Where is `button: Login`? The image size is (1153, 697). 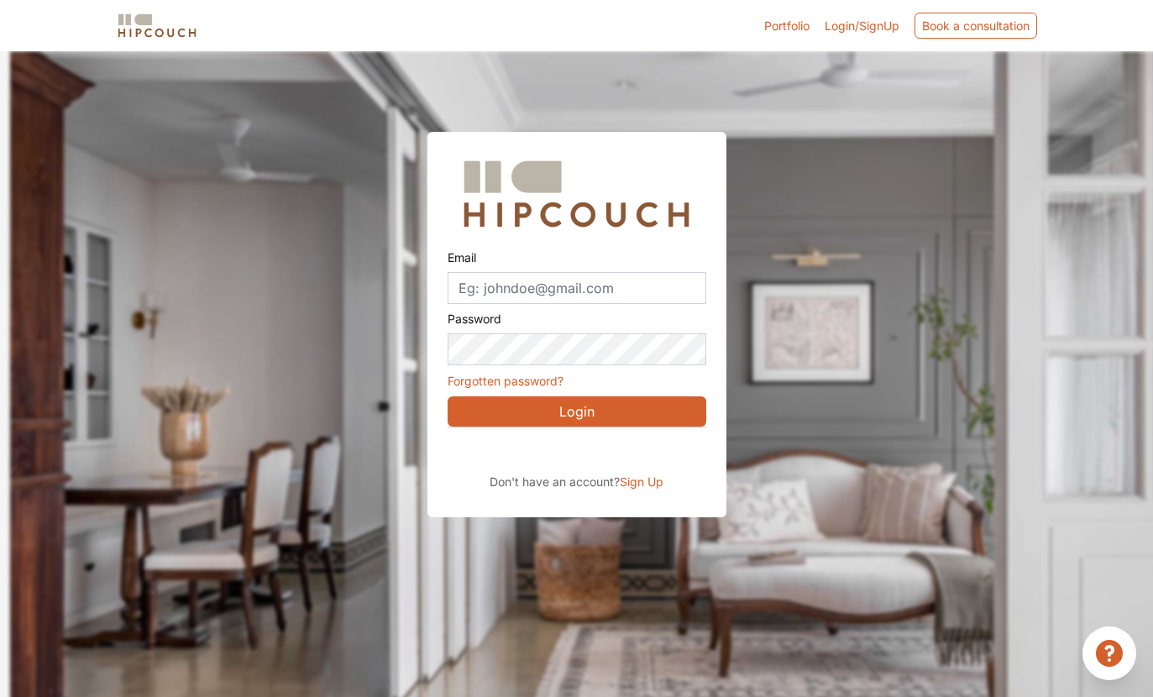 button: Login is located at coordinates (577, 411).